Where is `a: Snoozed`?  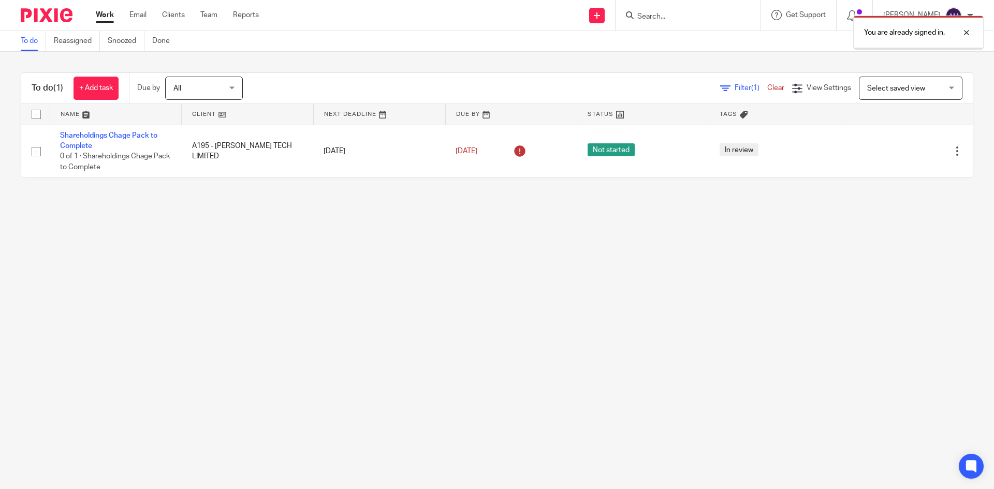 a: Snoozed is located at coordinates (126, 41).